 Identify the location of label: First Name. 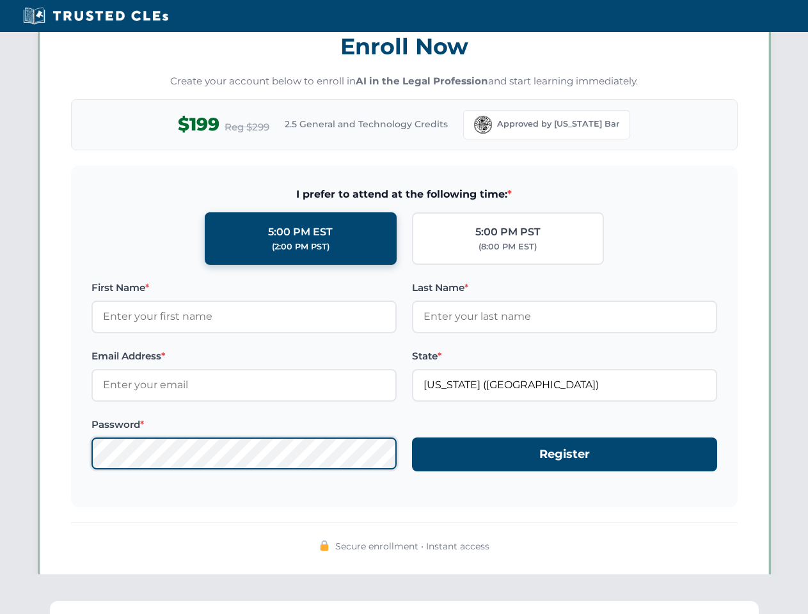
(244, 288).